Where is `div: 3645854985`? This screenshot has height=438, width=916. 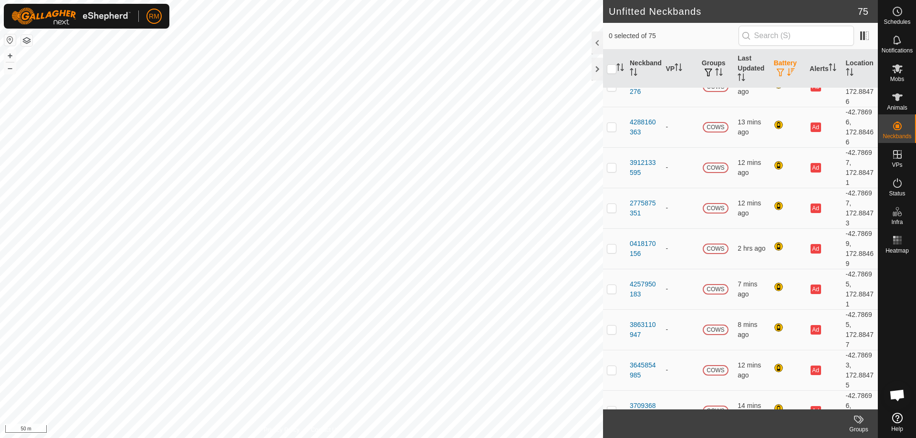
div: 3645854985 is located at coordinates (643, 371).